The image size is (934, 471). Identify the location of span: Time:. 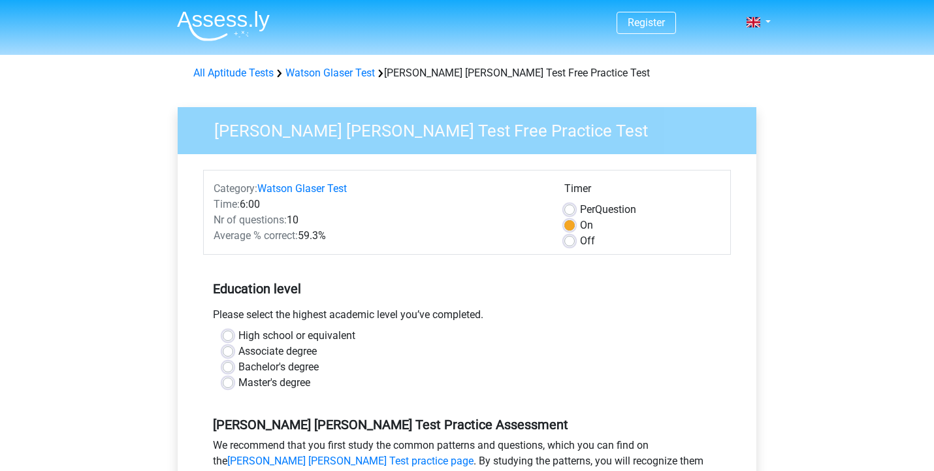
(227, 204).